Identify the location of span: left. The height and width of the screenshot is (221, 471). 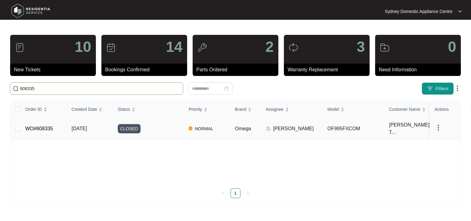
(223, 193).